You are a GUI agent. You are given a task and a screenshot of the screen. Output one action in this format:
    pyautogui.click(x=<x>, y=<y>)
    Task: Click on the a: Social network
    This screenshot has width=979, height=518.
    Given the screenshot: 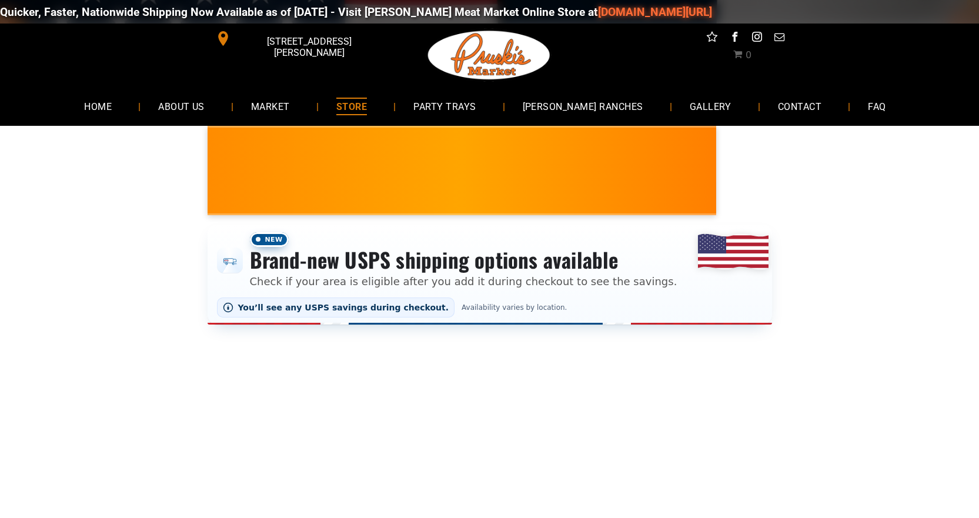 What is the action you would take?
    pyautogui.click(x=712, y=38)
    